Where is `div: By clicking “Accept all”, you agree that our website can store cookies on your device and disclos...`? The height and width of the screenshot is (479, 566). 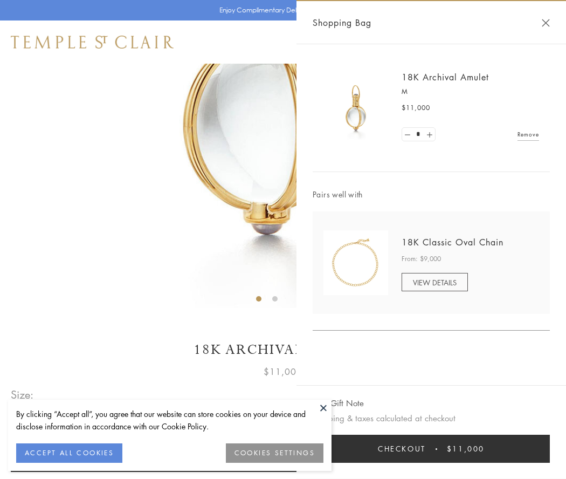
div: By clicking “Accept all”, you agree that our website can store cookies on your device and disclos... is located at coordinates (170, 420).